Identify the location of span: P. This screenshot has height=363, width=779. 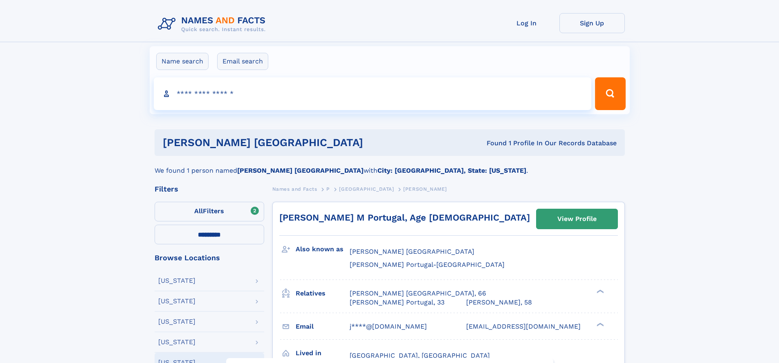
(328, 189).